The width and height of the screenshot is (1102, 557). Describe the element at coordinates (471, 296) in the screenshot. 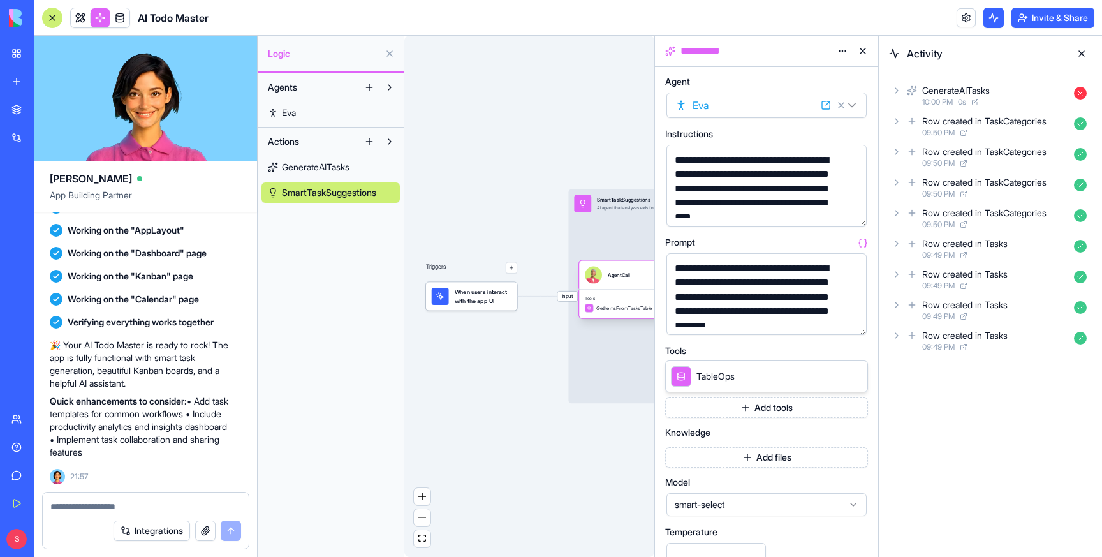

I see `div: When users interact with the app UI` at that location.